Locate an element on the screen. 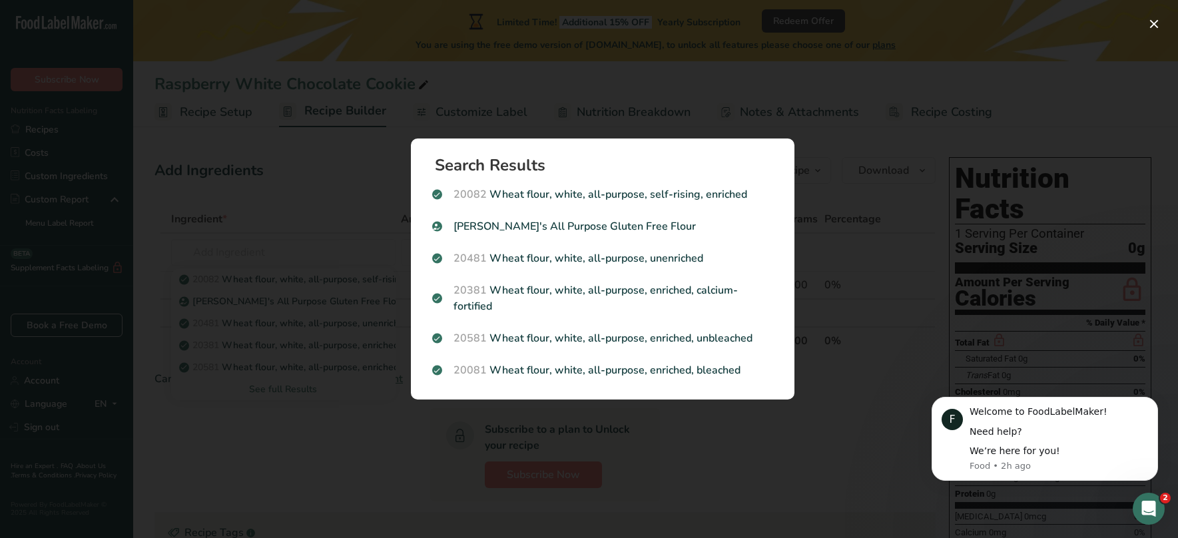 The height and width of the screenshot is (538, 1178). div: Need help? is located at coordinates (147, 55).